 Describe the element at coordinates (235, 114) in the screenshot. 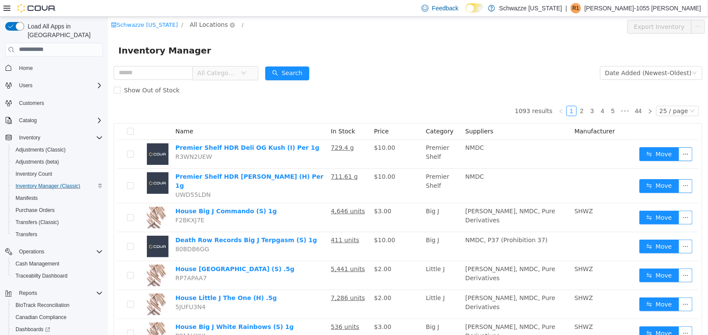

I see `span: In Stock` at that location.